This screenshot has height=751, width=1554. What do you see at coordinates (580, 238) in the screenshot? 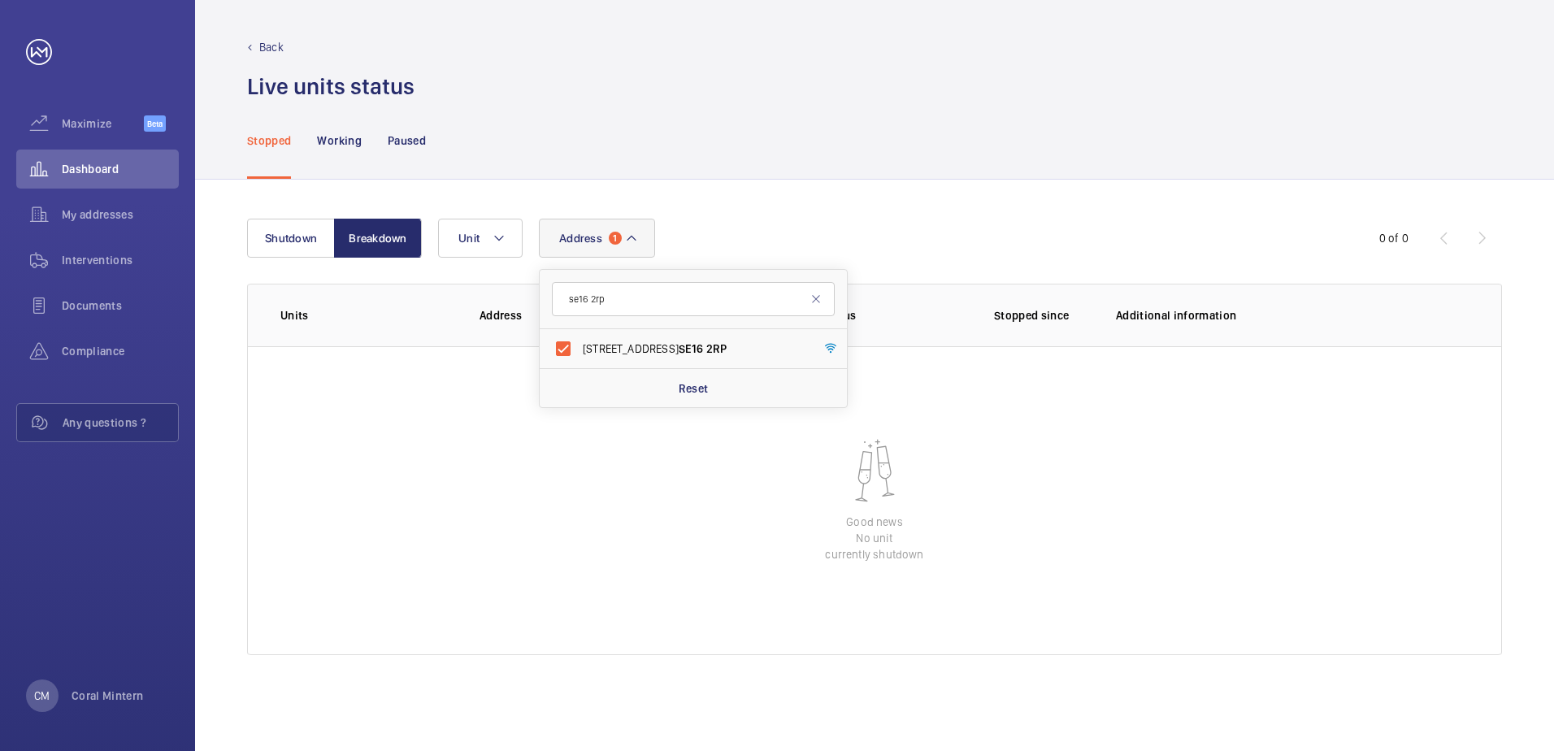
I see `span: Address` at bounding box center [580, 238].